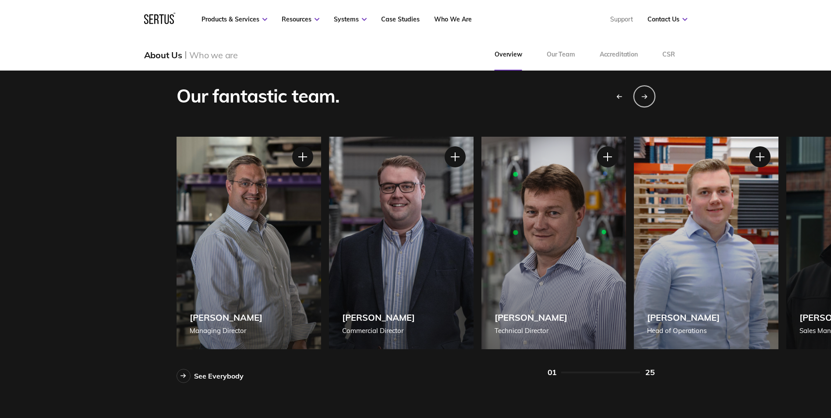 Image resolution: width=831 pixels, height=418 pixels. What do you see at coordinates (752, 367) in the screenshot?
I see `div: Chat Widget` at bounding box center [752, 367].